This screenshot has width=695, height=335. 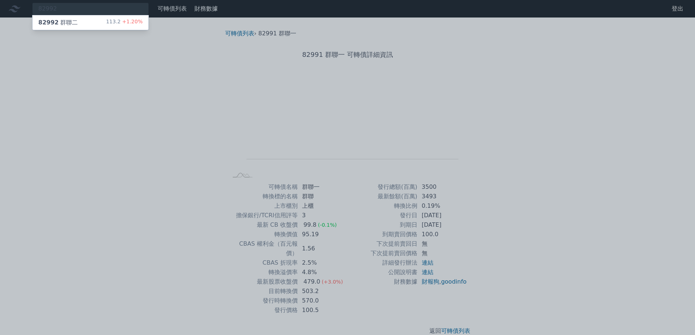 What do you see at coordinates (90, 23) in the screenshot?
I see `a: 82992群聯二 113.2+1.20%` at bounding box center [90, 23].